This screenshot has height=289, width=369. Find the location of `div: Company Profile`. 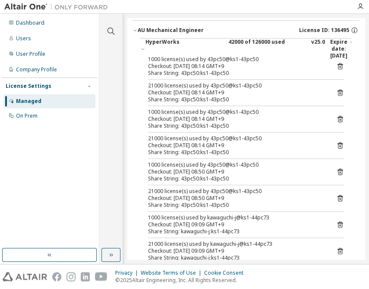

div: Company Profile is located at coordinates (36, 70).